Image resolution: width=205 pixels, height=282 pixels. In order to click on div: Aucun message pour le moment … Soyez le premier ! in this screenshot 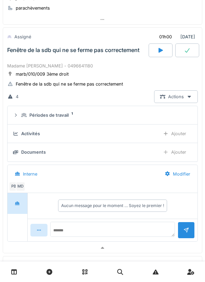, I will do `click(113, 206)`.